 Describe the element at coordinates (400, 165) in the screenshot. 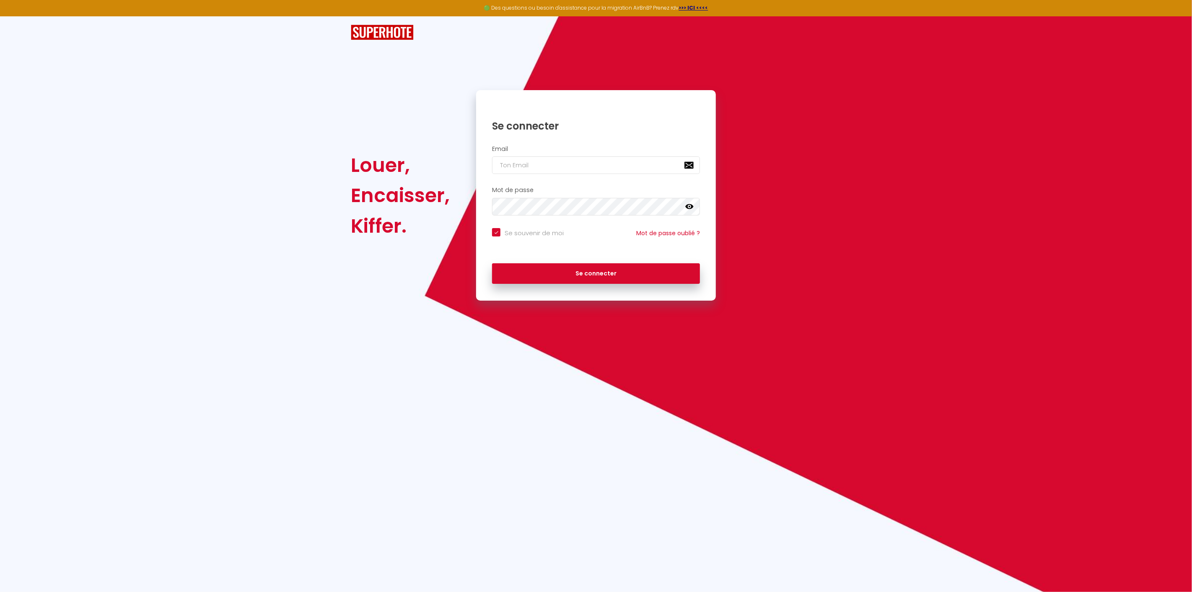

I see `div: Louer,` at that location.